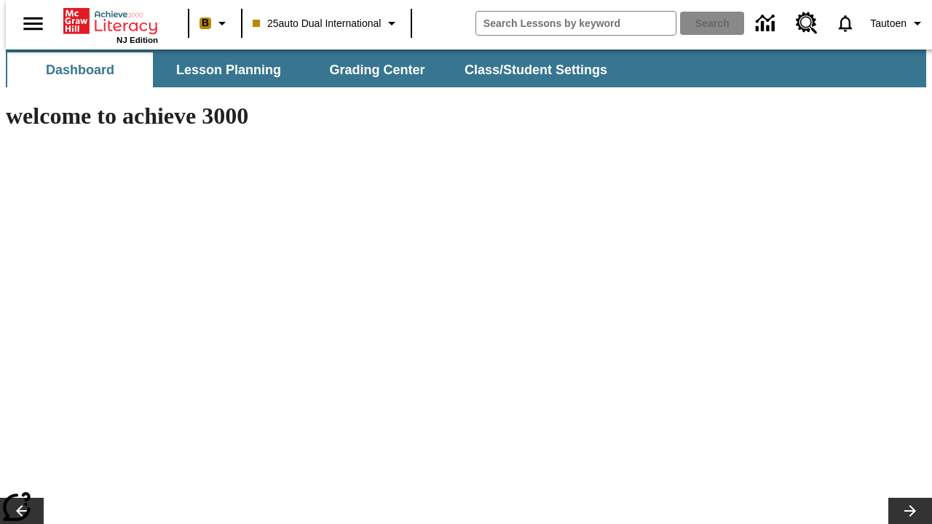  Describe the element at coordinates (767, 23) in the screenshot. I see `a: Data Center` at that location.